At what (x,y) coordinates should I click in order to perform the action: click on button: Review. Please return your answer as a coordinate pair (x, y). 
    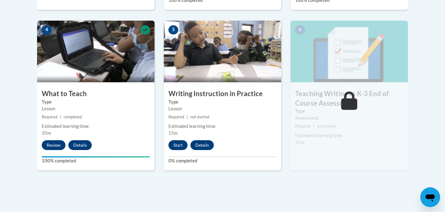
    Looking at the image, I should click on (53, 145).